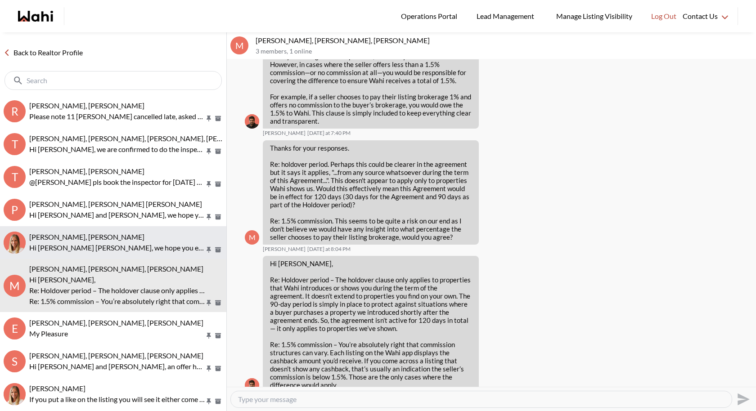 This screenshot has height=411, width=756. I want to click on span: Lead Management, so click(507, 16).